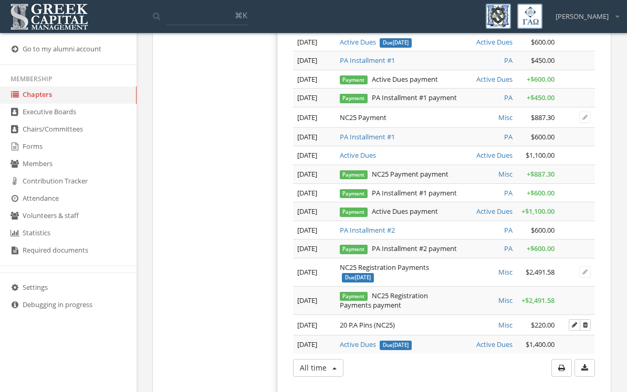 This screenshot has height=392, width=627. I want to click on span: $1,100.00, so click(539, 155).